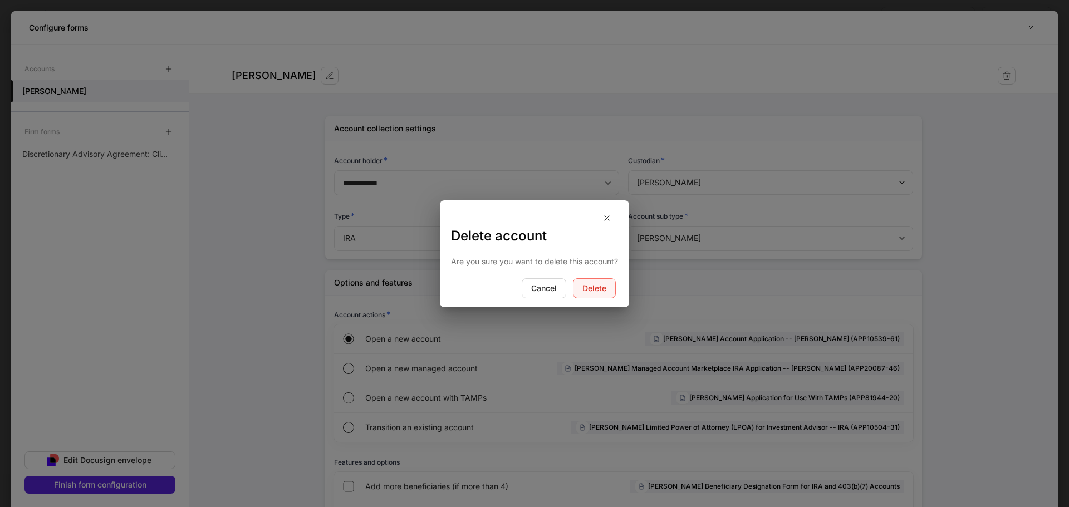 Image resolution: width=1069 pixels, height=507 pixels. I want to click on h3: Delete account, so click(535, 236).